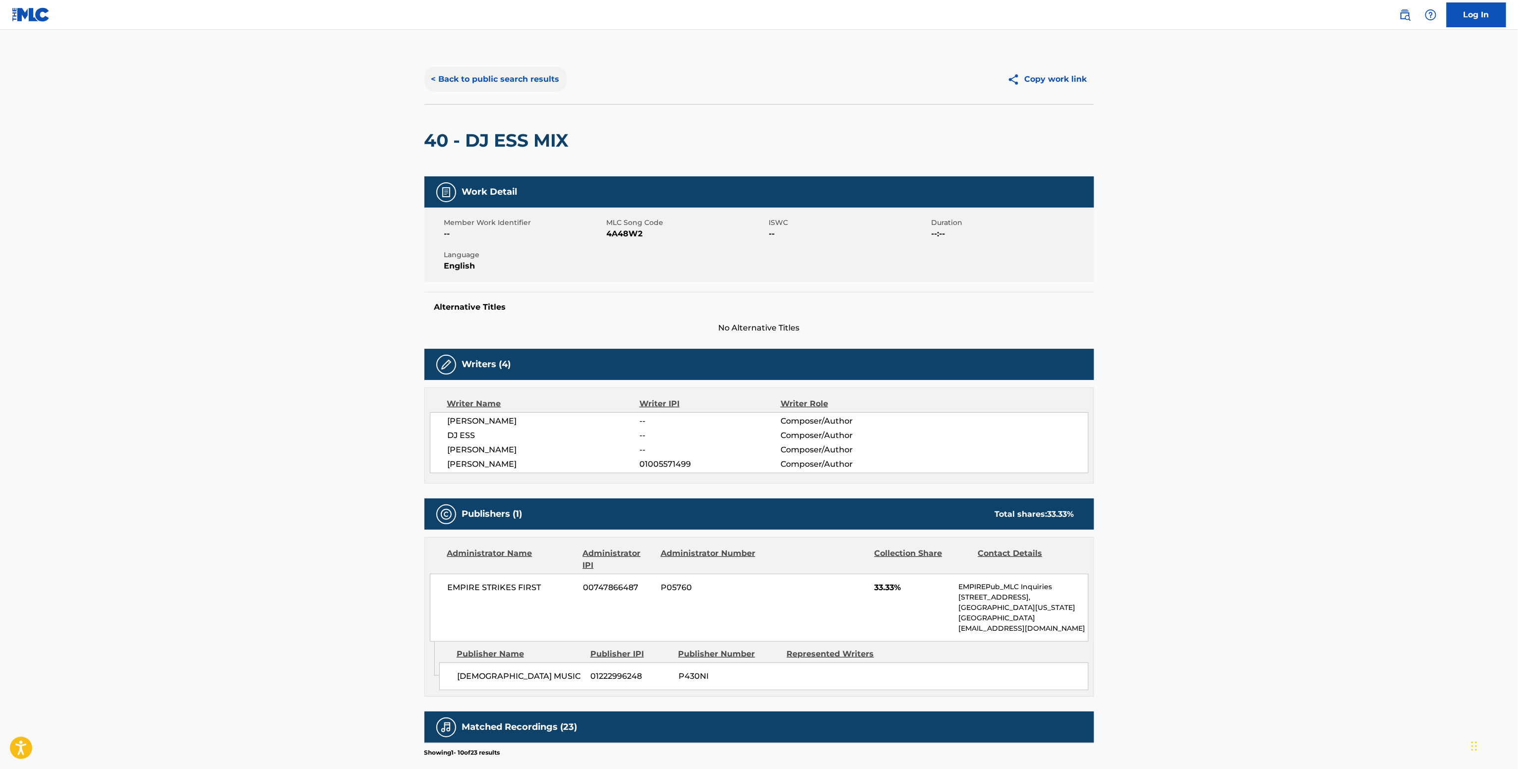  I want to click on div: Administrator Name, so click(511, 559).